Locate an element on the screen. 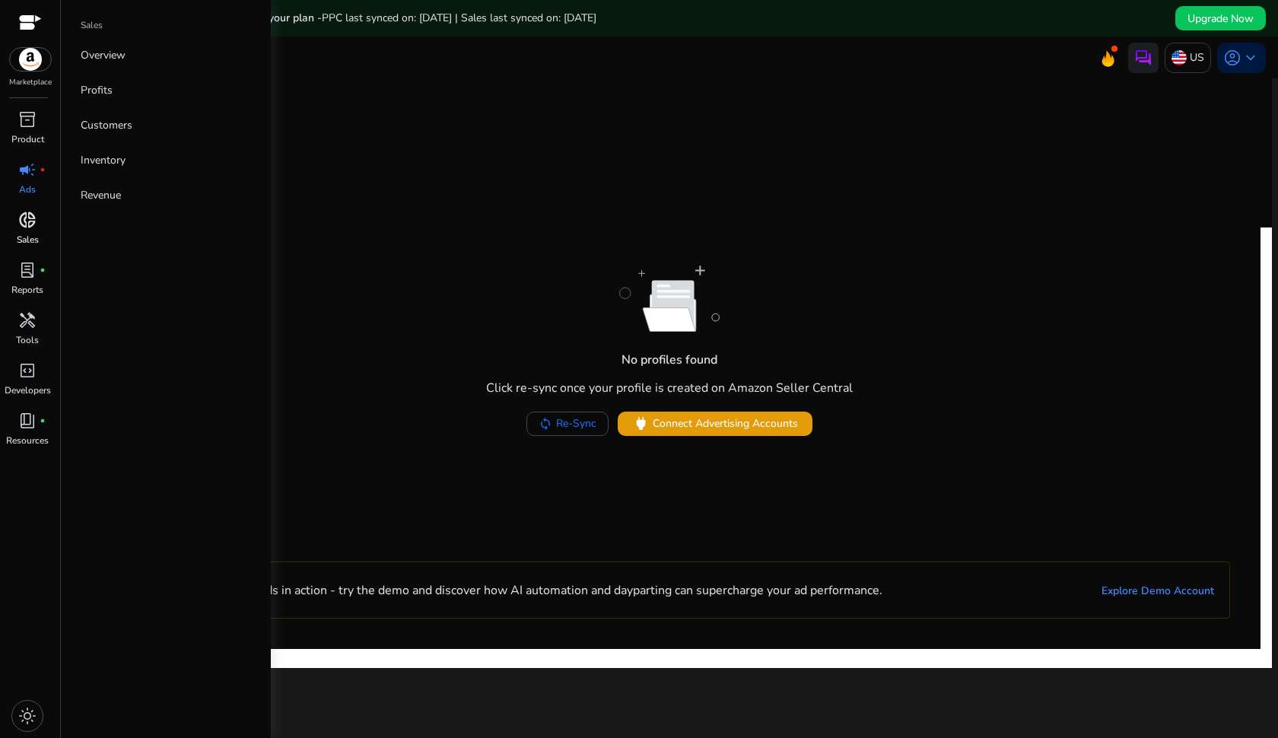  button: powerConnect Advertising Accounts is located at coordinates (715, 424).